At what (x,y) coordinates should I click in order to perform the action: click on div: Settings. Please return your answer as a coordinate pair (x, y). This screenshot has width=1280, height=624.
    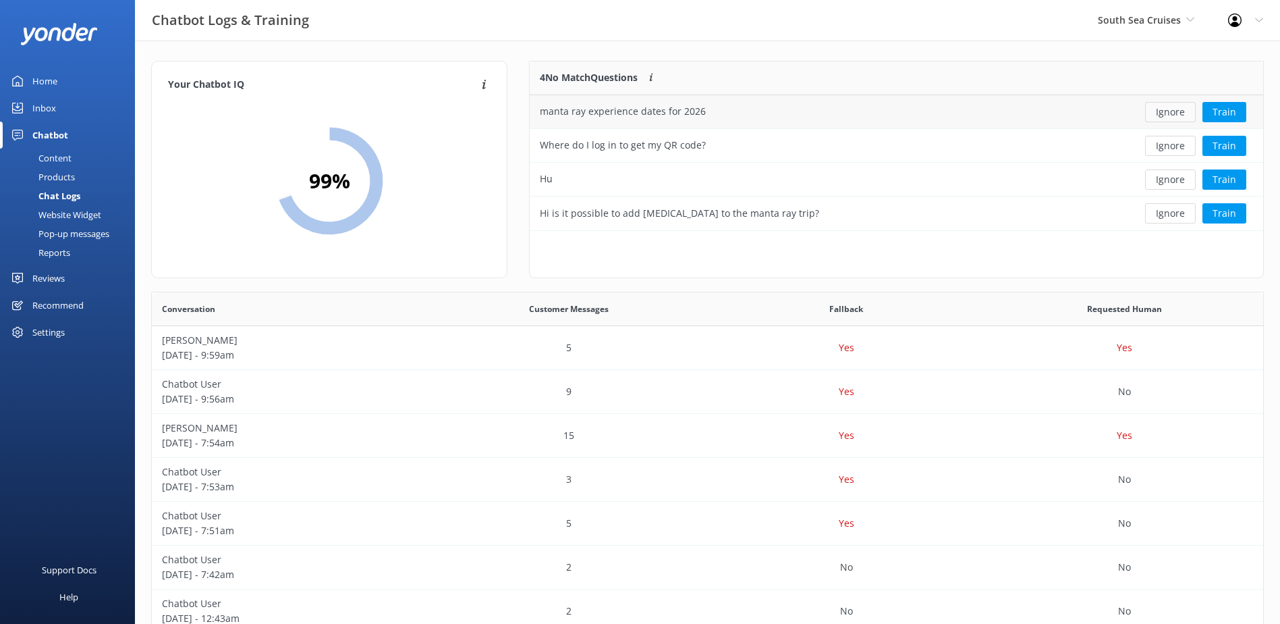
    Looking at the image, I should click on (49, 332).